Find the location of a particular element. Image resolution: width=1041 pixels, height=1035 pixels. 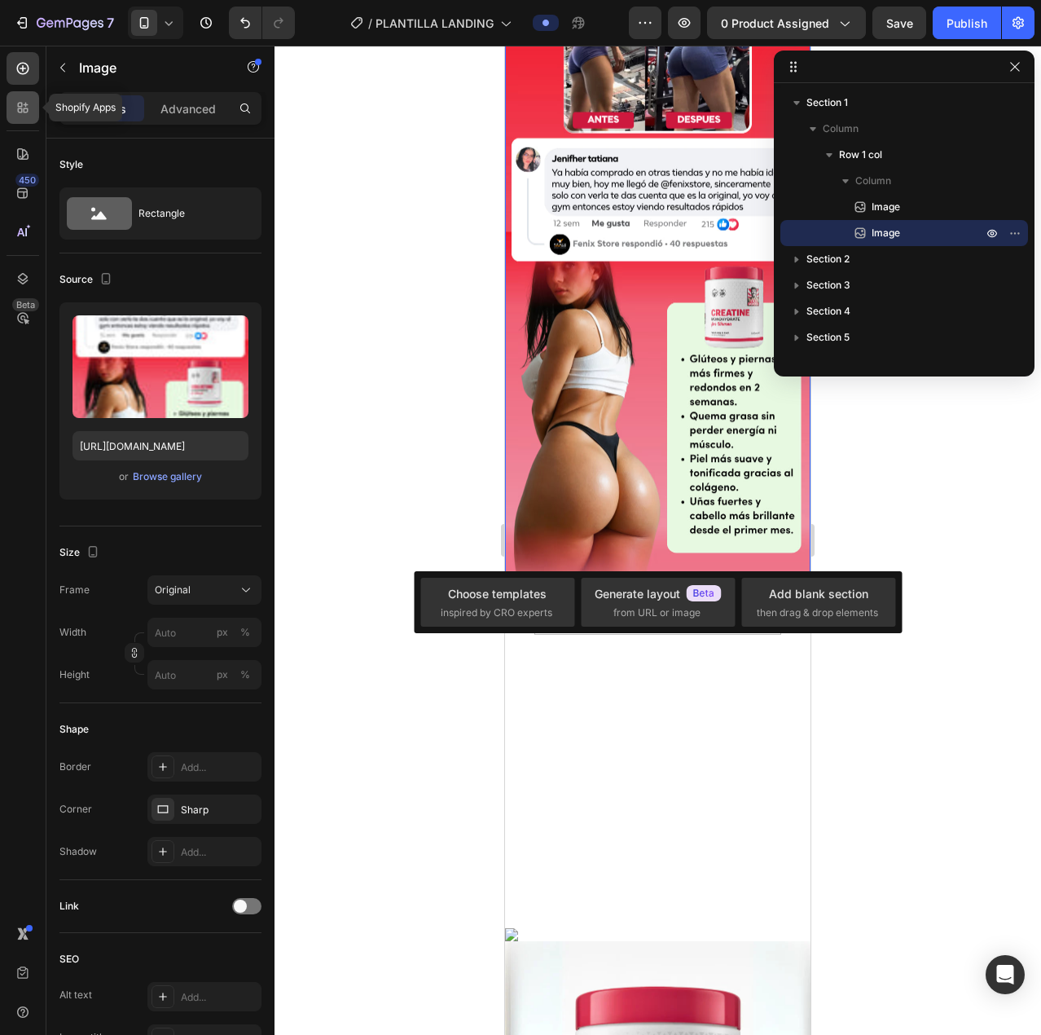

div: Generate layout is located at coordinates (658, 593).